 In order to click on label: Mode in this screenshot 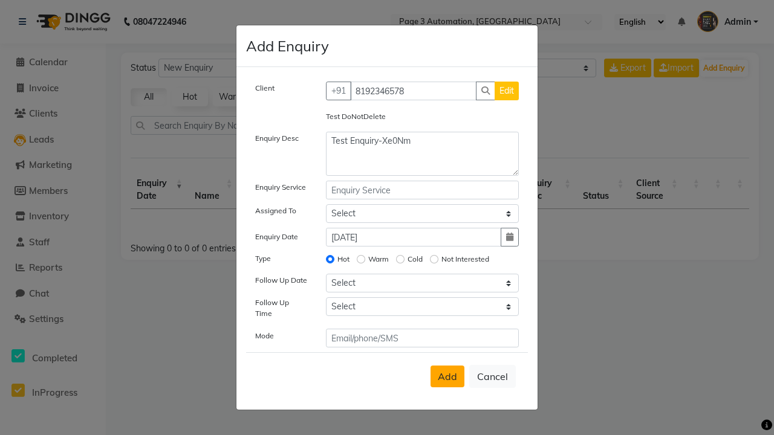, I will do `click(264, 336)`.